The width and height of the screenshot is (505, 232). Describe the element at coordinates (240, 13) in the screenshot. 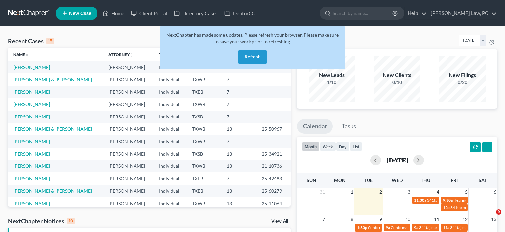

I see `a: DebtorCC` at that location.